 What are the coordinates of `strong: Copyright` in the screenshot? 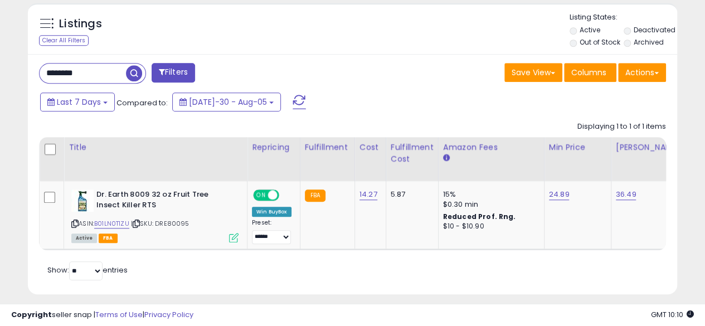 It's located at (31, 314).